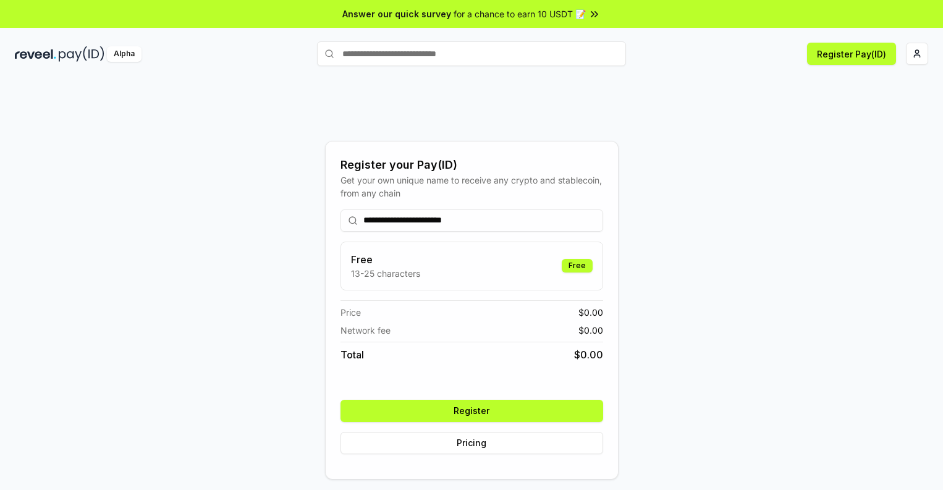 The width and height of the screenshot is (943, 490). I want to click on div: Register your Pay(ID), so click(471, 165).